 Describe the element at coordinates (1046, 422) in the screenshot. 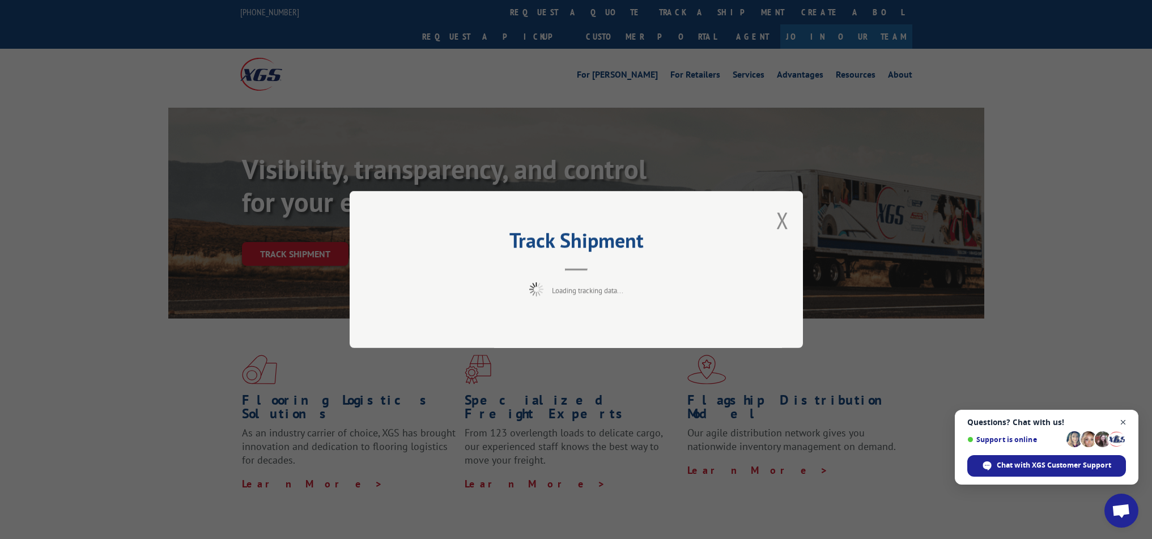

I see `span: Questions? Chat with us!` at that location.